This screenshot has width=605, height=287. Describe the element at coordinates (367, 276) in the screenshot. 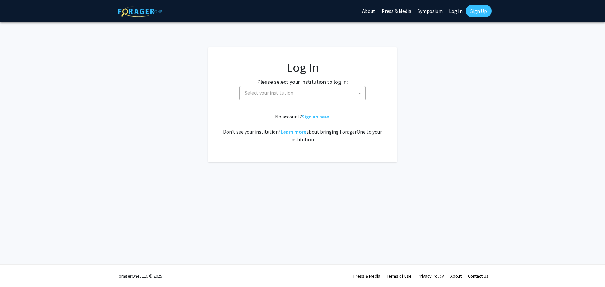

I see `a: Press & Media` at that location.